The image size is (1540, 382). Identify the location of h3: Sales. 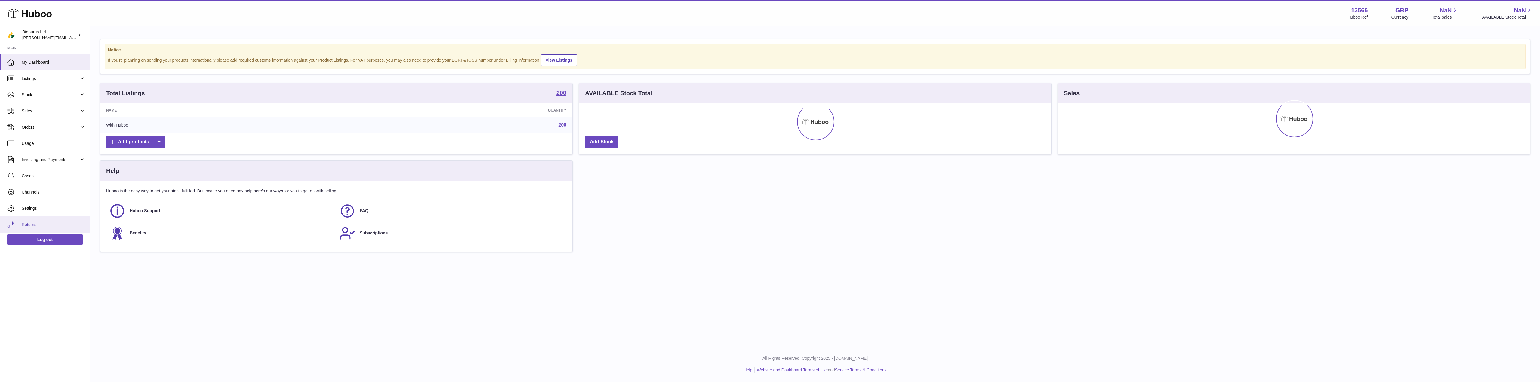
(1072, 93).